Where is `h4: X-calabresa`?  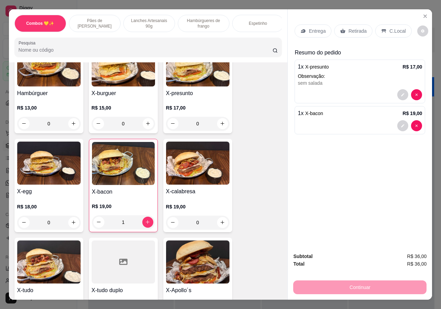
h4: X-calabresa is located at coordinates (198, 192).